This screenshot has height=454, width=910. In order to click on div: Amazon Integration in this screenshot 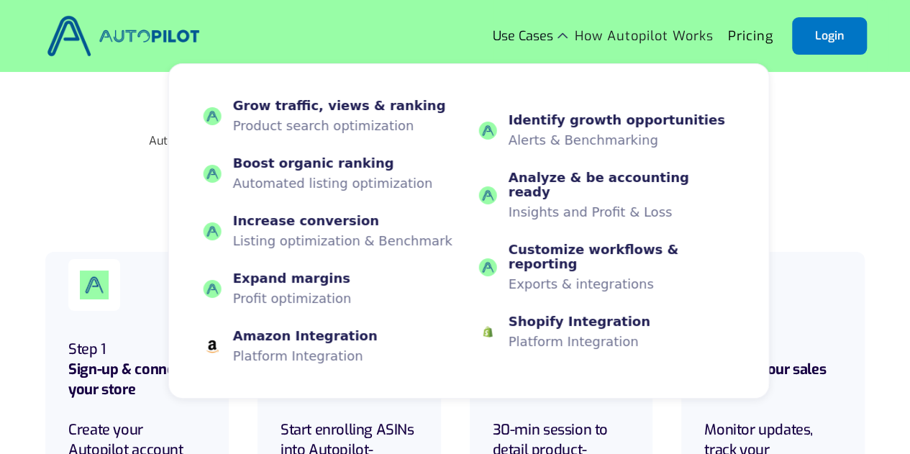, I will do `click(305, 336)`.